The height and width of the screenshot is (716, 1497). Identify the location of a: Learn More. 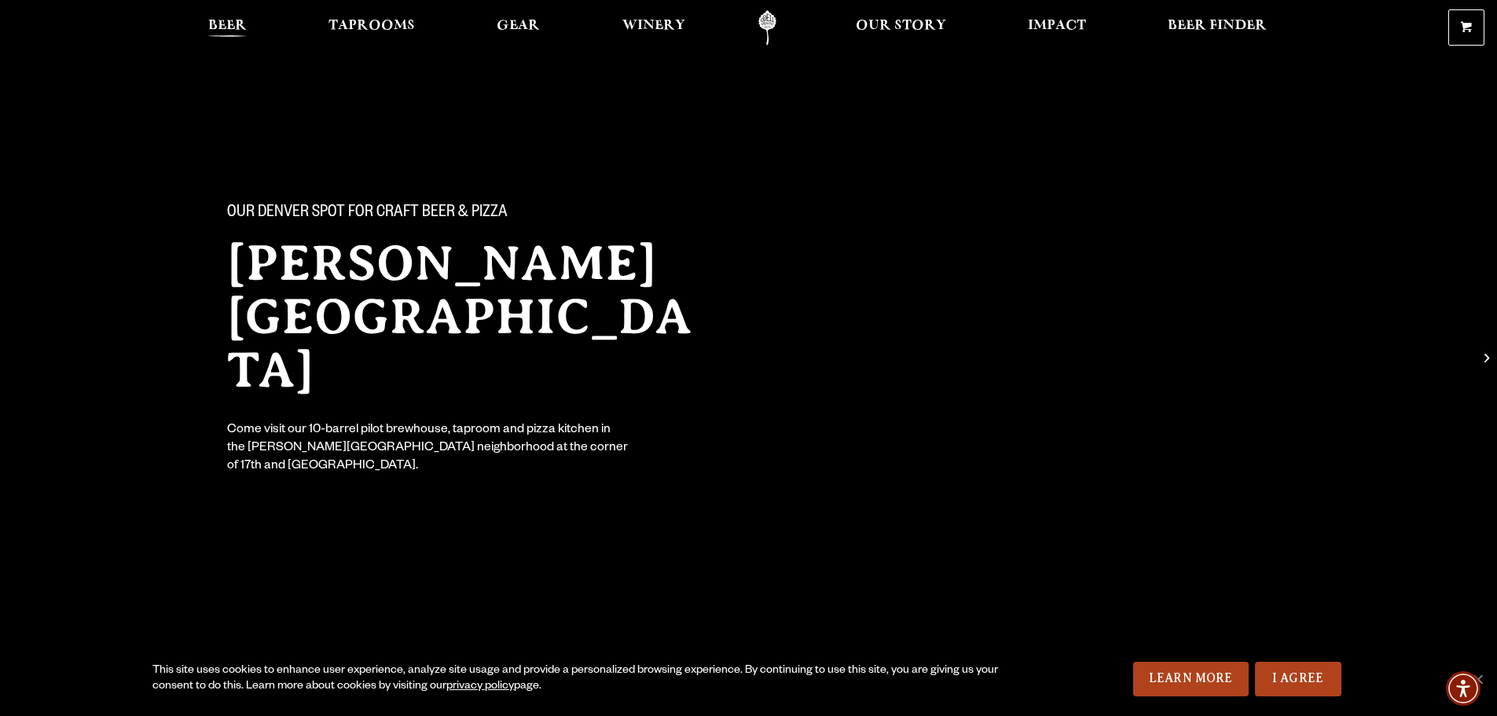
(1190, 679).